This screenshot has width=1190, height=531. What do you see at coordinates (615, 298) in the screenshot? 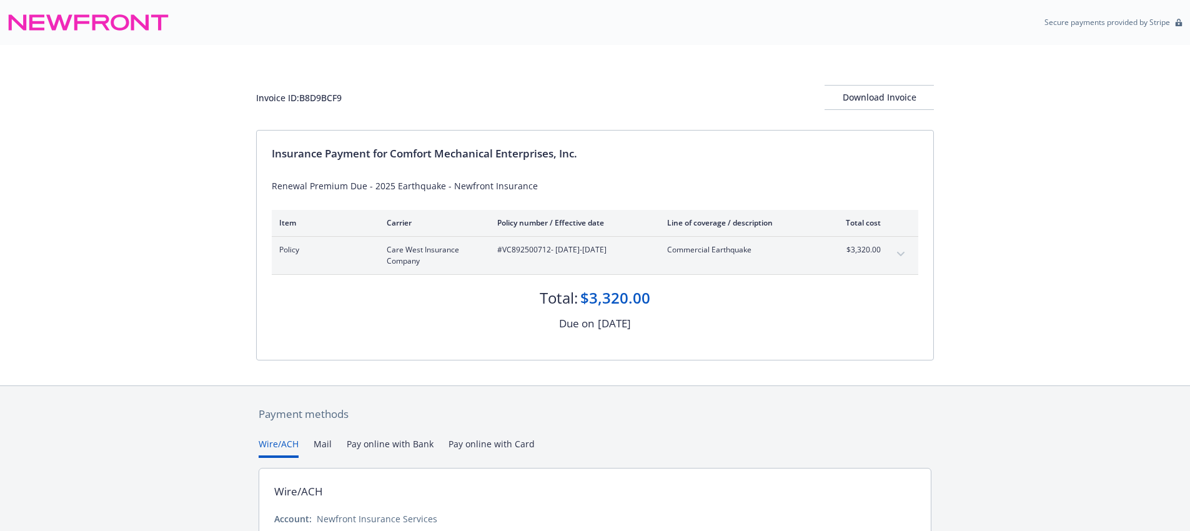
I see `div: $3,320.00` at bounding box center [615, 298].